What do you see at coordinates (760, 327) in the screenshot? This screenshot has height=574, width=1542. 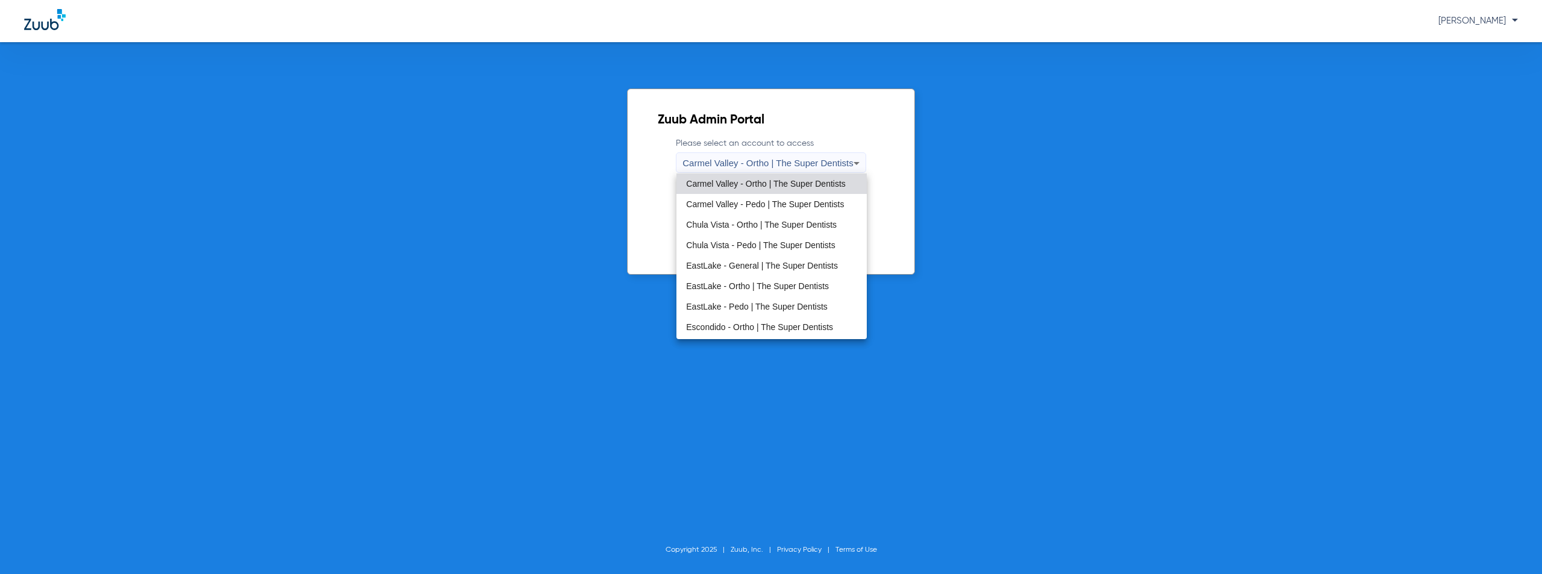 I see `span: Escondido - Ortho | The Super Dentists` at bounding box center [760, 327].